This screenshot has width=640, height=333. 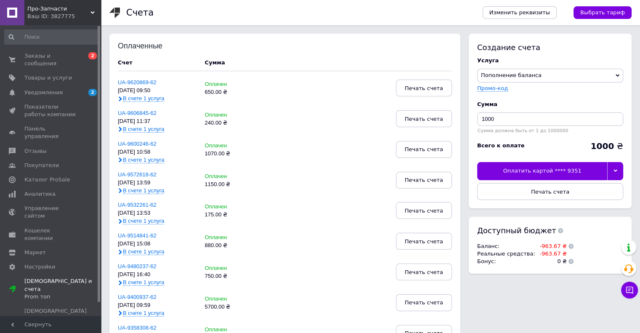 What do you see at coordinates (500, 146) in the screenshot?
I see `div: Всего к оплате` at bounding box center [500, 146].